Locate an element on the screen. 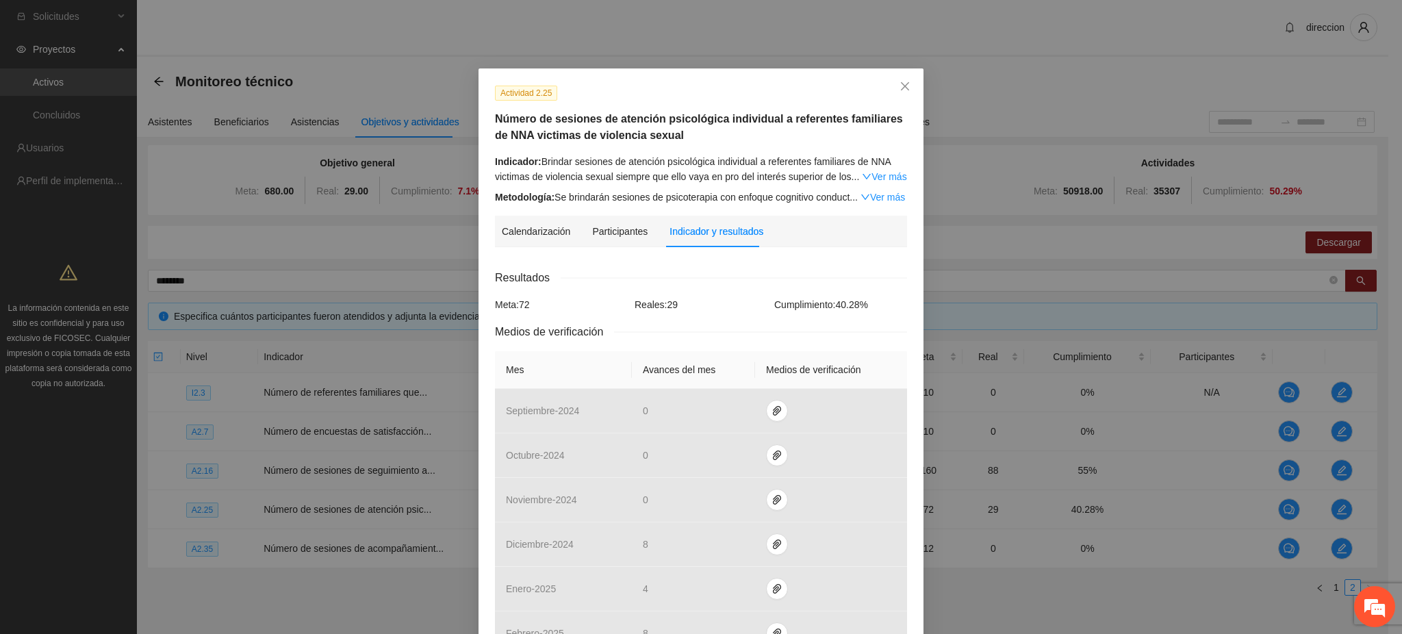  span: Medios de verificación is located at coordinates (555, 331).